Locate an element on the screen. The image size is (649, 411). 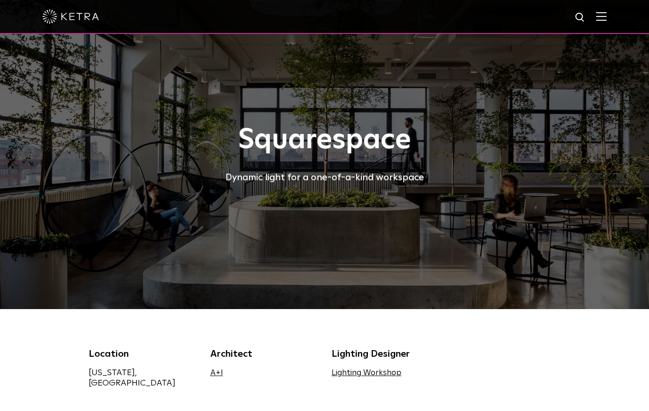
a: A+I is located at coordinates (217, 373).